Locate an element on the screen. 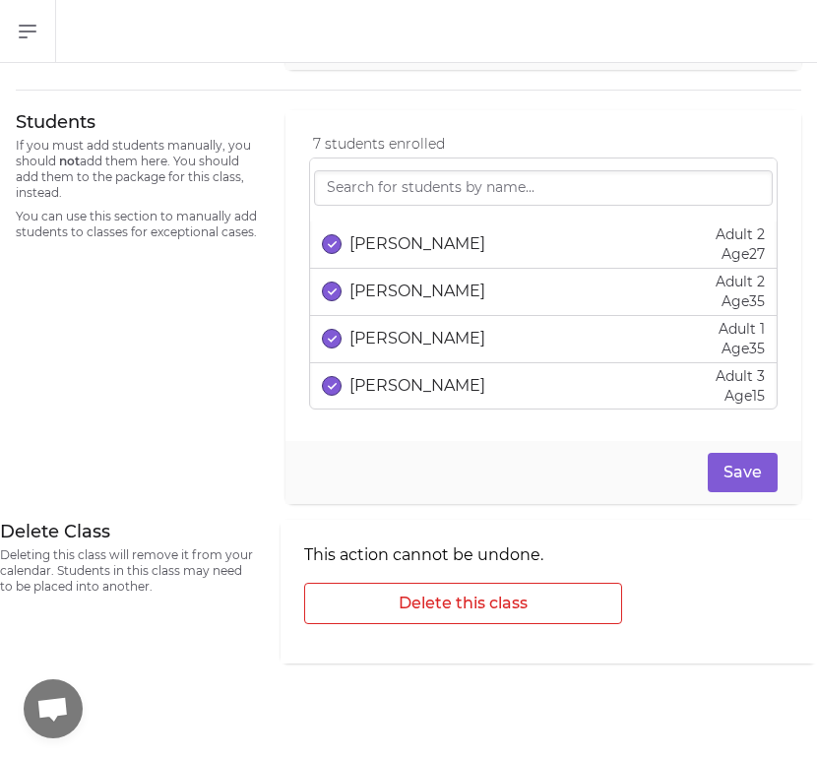 The height and width of the screenshot is (758, 817). input: Search for students by name... is located at coordinates (544, 188).